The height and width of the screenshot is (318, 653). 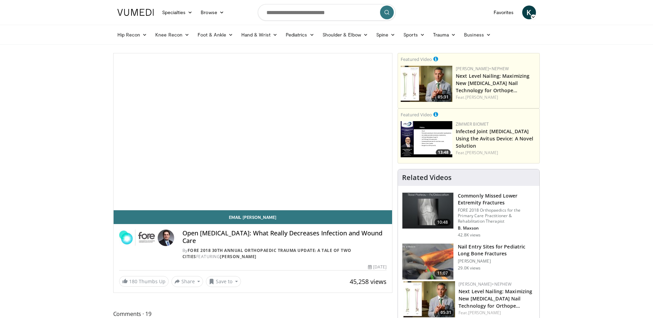 I want to click on img: VuMedi Logo, so click(x=136, y=12).